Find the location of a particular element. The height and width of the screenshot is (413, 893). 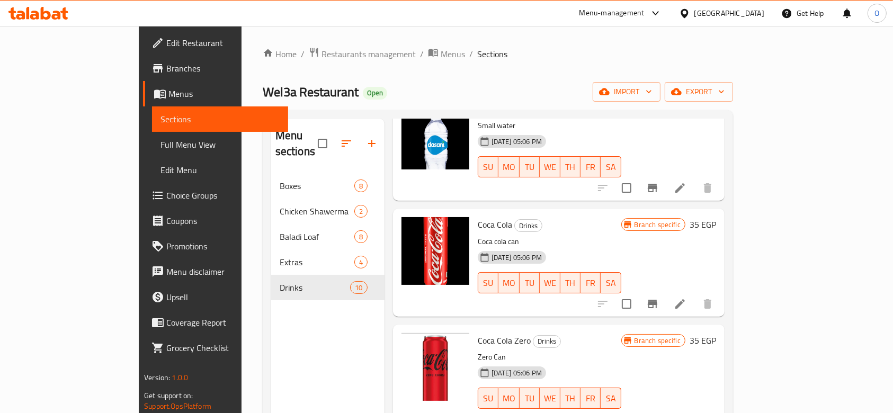

button: Branch-specific-item is located at coordinates (653, 188).